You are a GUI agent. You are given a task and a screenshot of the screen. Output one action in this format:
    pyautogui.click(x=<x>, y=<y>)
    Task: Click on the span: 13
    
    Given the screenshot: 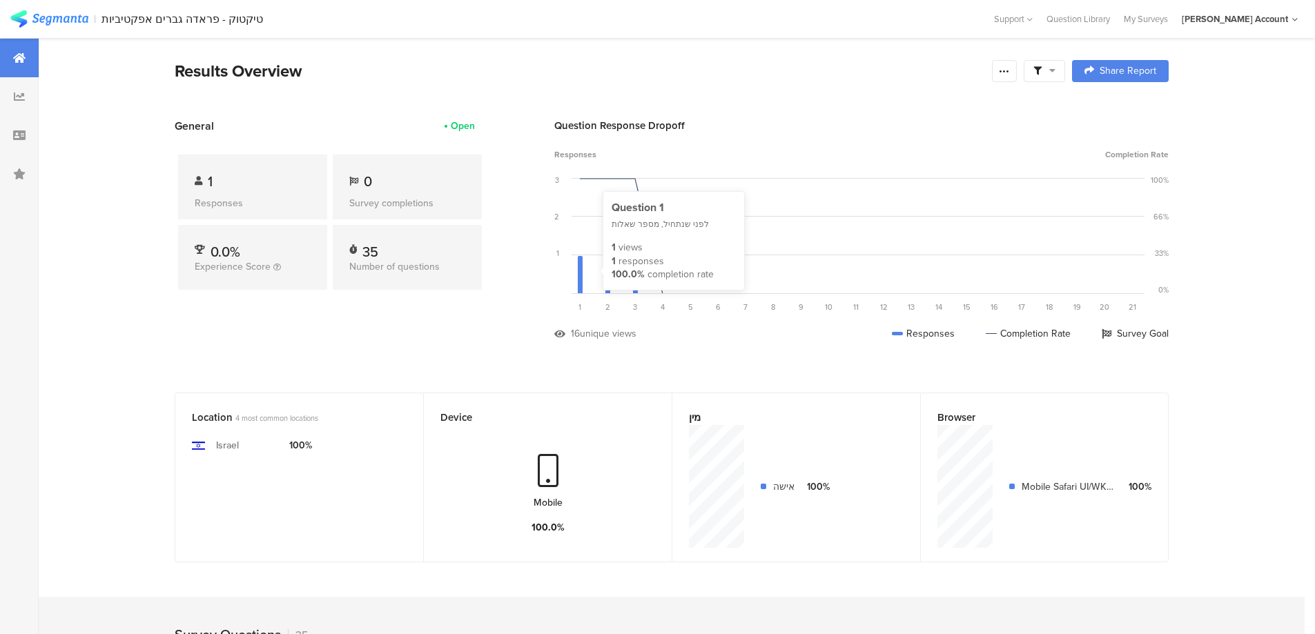 What is the action you would take?
    pyautogui.click(x=911, y=307)
    